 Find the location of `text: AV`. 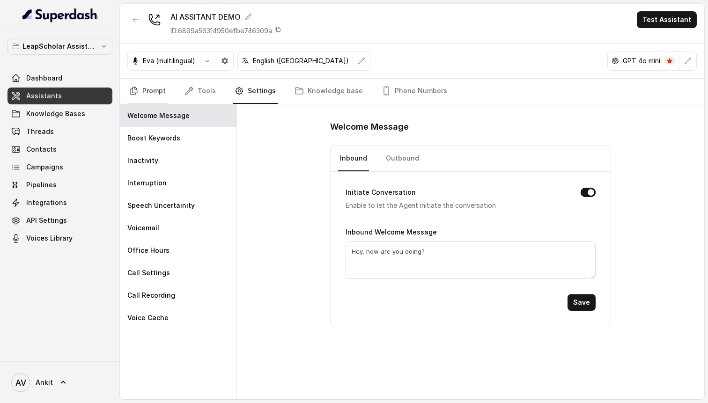

text: AV is located at coordinates (21, 383).